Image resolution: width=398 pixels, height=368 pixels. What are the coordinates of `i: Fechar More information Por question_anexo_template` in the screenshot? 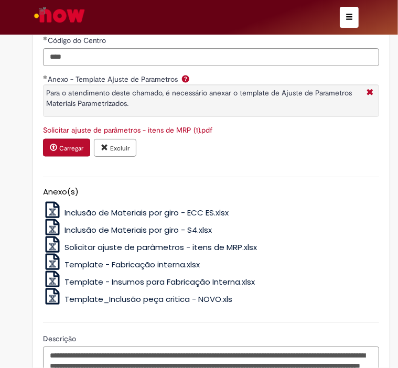 It's located at (369, 93).